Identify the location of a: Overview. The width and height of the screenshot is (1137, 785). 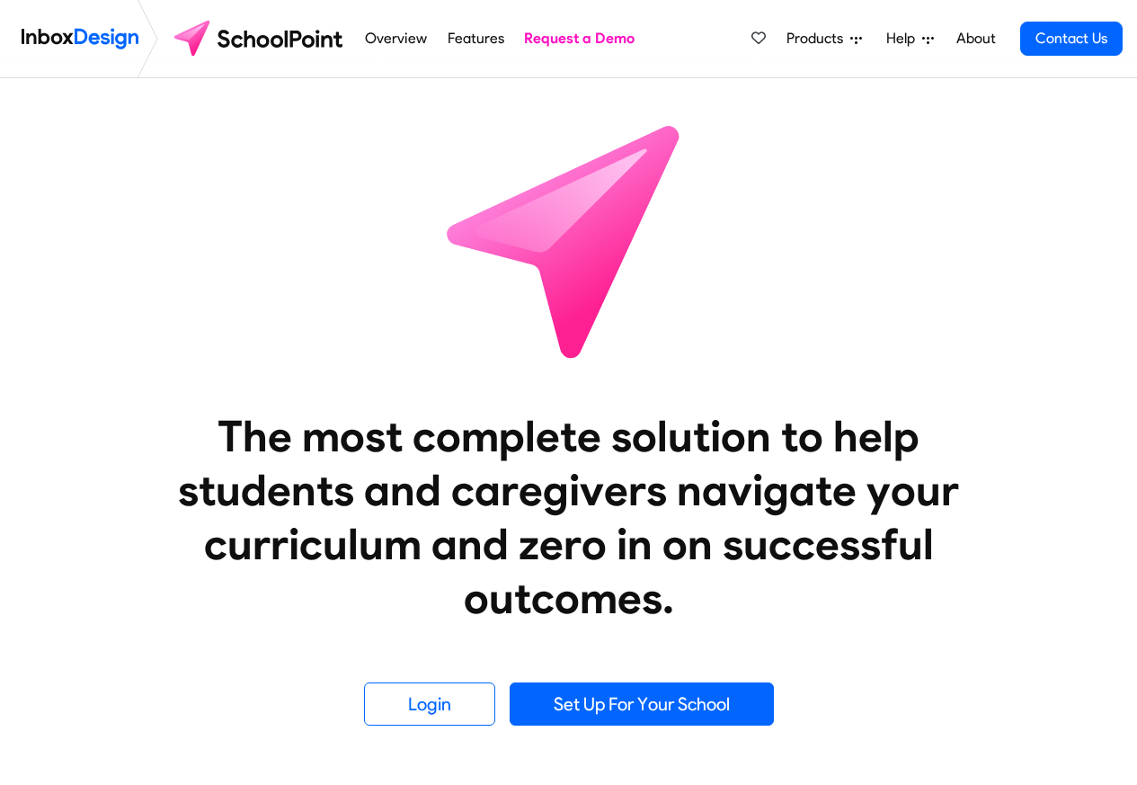
(396, 39).